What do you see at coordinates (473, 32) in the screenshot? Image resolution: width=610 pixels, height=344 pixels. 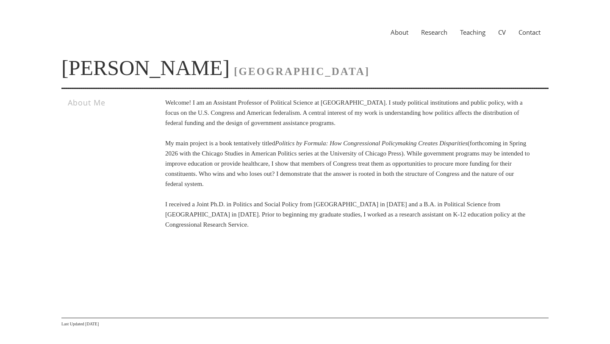 I see `a: Teaching` at bounding box center [473, 32].